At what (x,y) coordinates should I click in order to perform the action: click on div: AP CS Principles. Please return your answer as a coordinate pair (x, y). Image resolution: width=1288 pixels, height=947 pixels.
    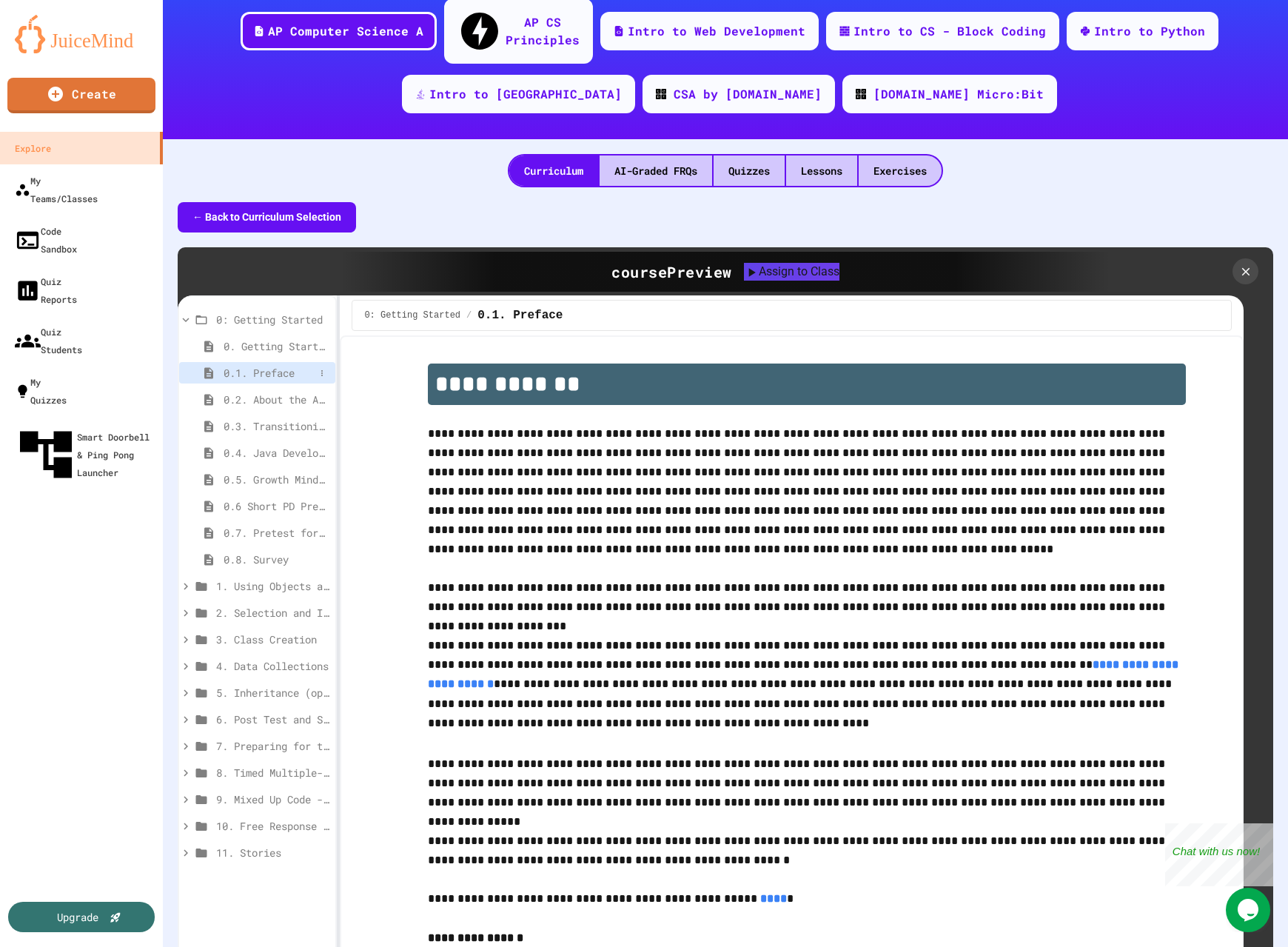
    Looking at the image, I should click on (543, 31).